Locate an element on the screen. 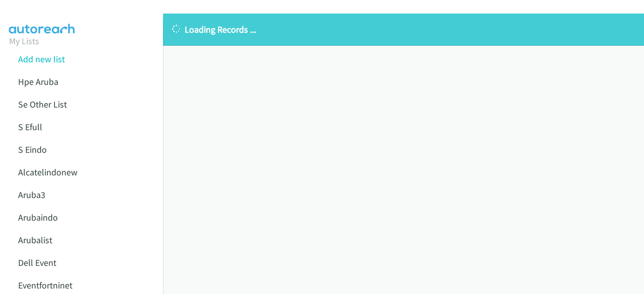  a: Dell Event is located at coordinates (37, 263).